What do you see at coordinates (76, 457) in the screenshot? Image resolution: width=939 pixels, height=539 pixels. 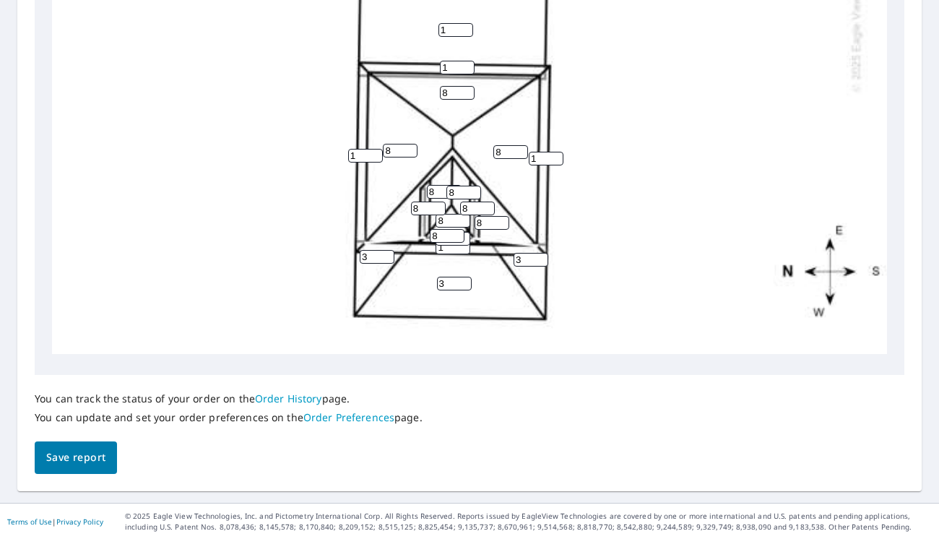 I see `button: Save report` at bounding box center [76, 457].